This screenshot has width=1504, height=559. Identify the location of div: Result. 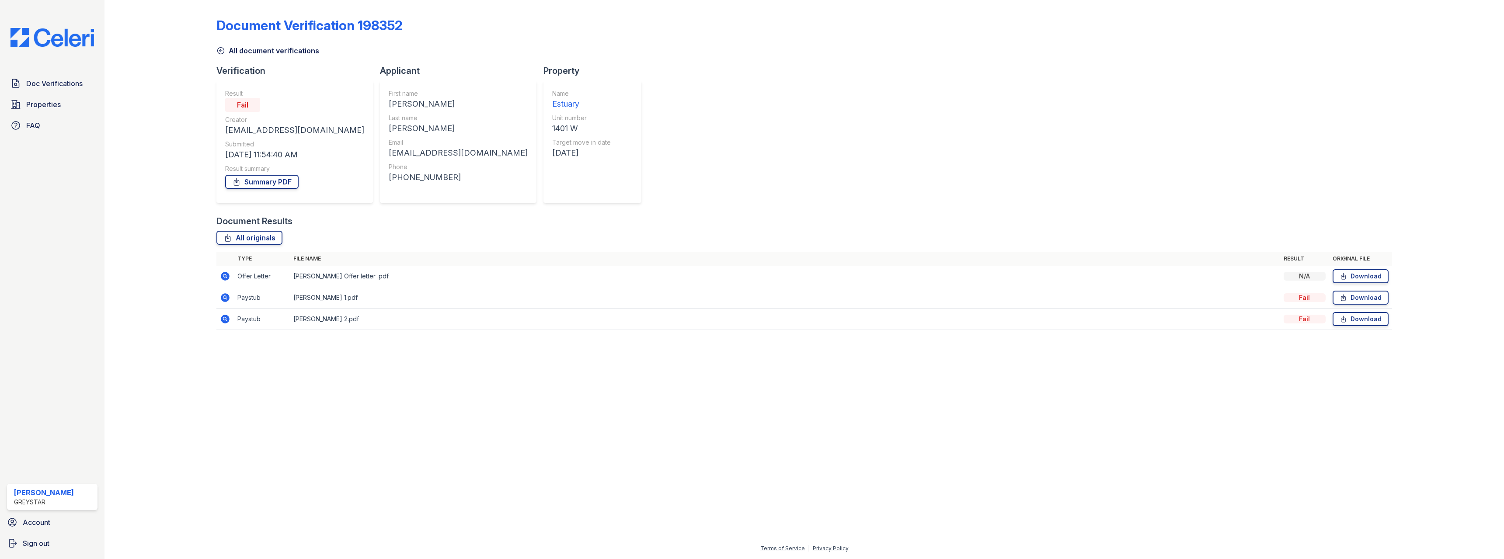
(295, 94).